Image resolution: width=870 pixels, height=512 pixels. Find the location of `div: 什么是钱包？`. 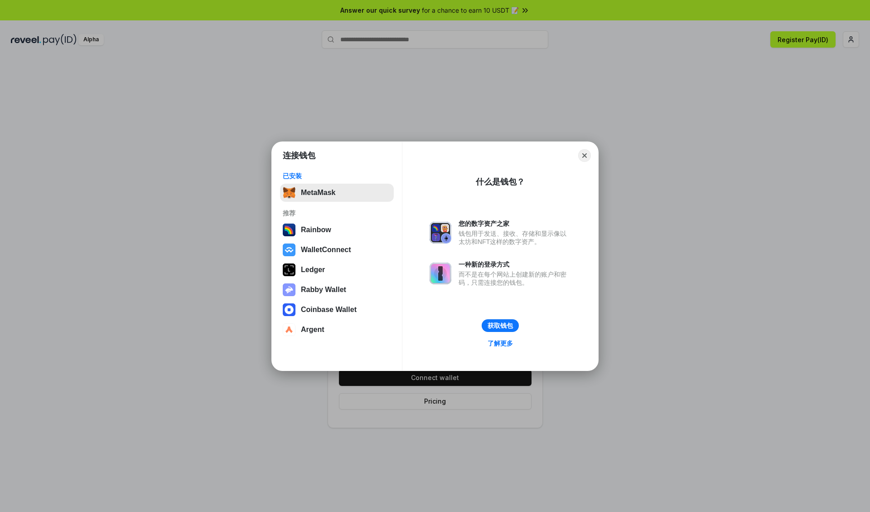

div: 什么是钱包？ is located at coordinates (500, 182).